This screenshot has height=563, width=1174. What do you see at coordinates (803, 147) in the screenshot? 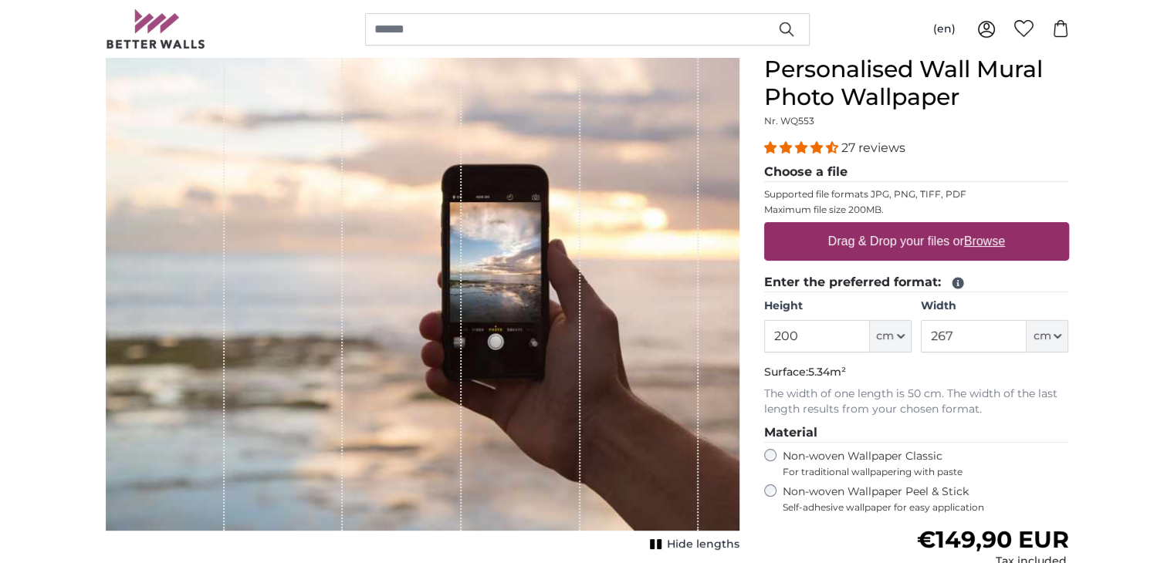
I see `span: 4.41 stars` at bounding box center [803, 147].